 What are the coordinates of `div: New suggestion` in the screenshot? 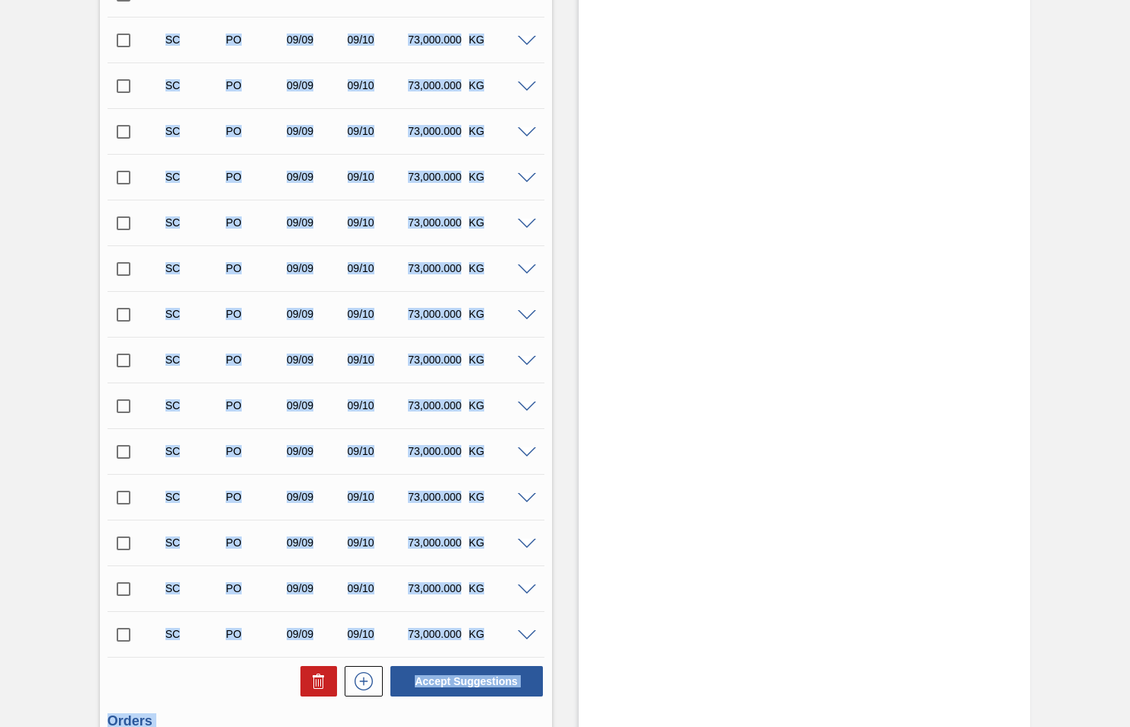 It's located at (360, 682).